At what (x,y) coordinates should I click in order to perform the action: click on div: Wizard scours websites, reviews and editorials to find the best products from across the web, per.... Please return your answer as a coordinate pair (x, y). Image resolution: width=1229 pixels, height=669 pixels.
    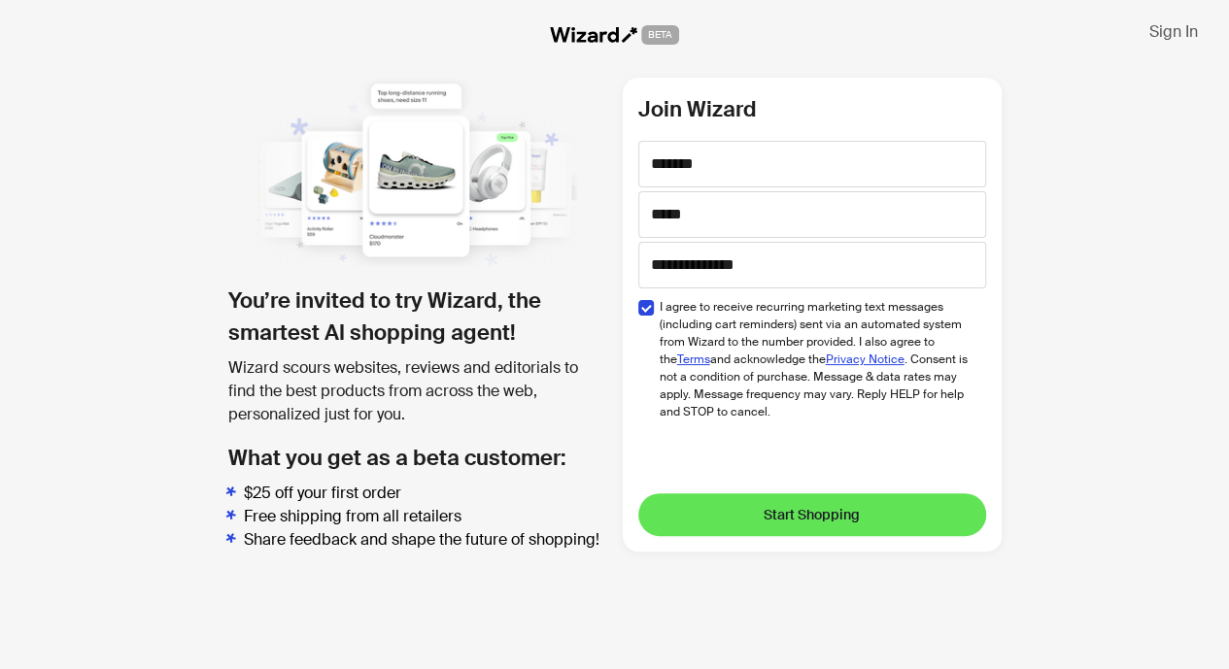
    Looking at the image, I should click on (418, 392).